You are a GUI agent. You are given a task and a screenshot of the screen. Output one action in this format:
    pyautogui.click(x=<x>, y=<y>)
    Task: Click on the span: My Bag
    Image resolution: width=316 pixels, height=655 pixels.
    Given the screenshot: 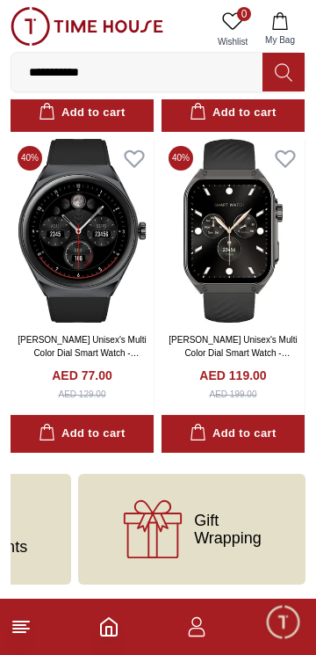 What is the action you would take?
    pyautogui.click(x=280, y=40)
    